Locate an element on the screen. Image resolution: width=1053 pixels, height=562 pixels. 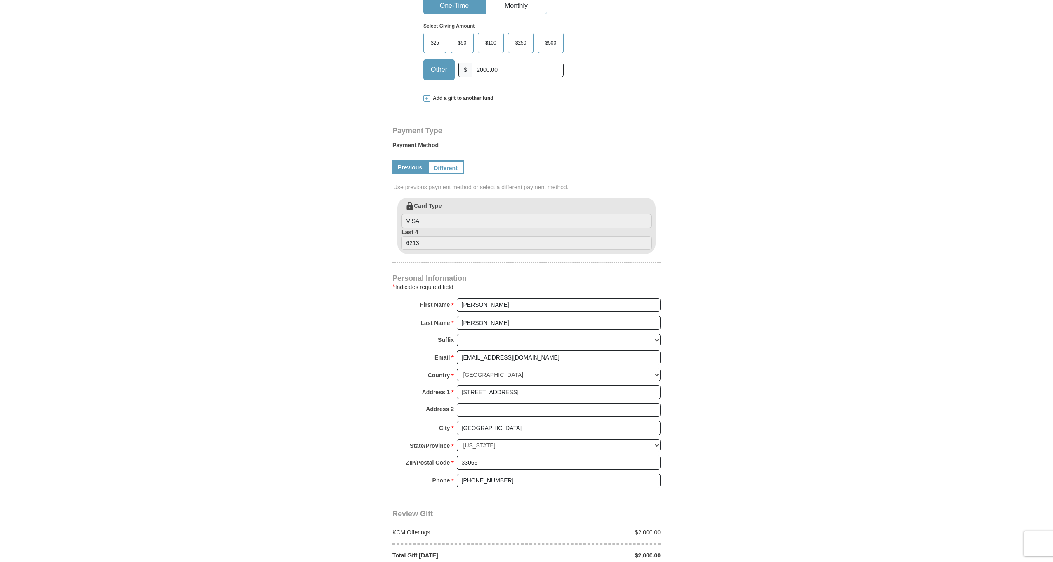
label: Last 4 is located at coordinates (526, 239).